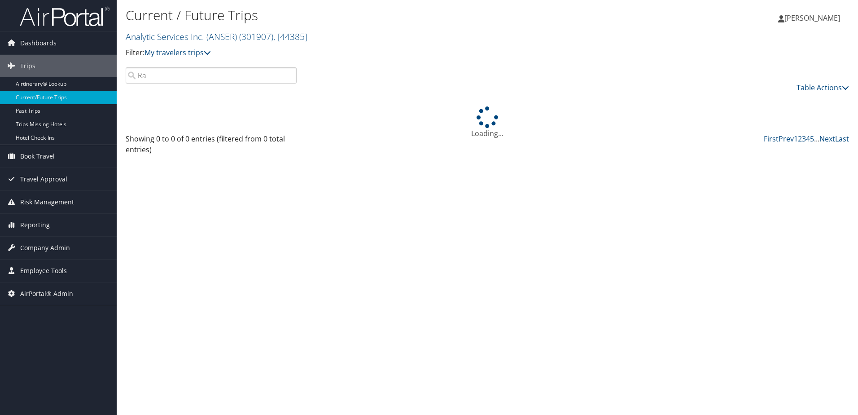 The height and width of the screenshot is (415, 858). I want to click on a: Last, so click(842, 139).